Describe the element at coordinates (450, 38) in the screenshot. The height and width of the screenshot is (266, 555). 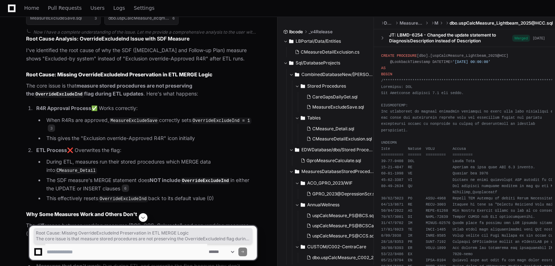
I see `div: JT: LBMD-6254 - Changed the update statement to DiagnosisDescription instead of Description` at that location.